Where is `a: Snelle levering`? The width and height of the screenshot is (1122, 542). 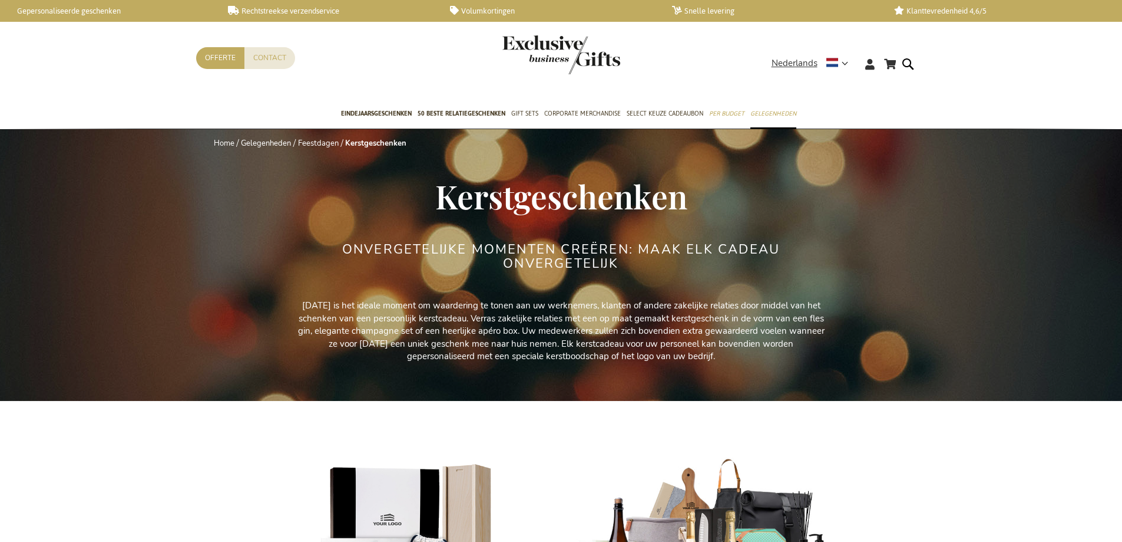
a: Snelle levering is located at coordinates (774, 11).